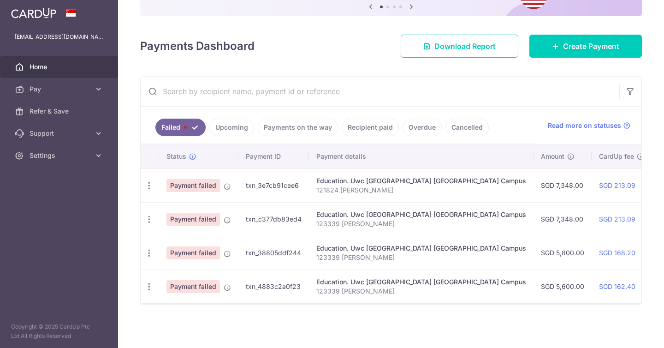 The width and height of the screenshot is (664, 348). What do you see at coordinates (617, 286) in the screenshot?
I see `a: SGD 162.40` at bounding box center [617, 286].